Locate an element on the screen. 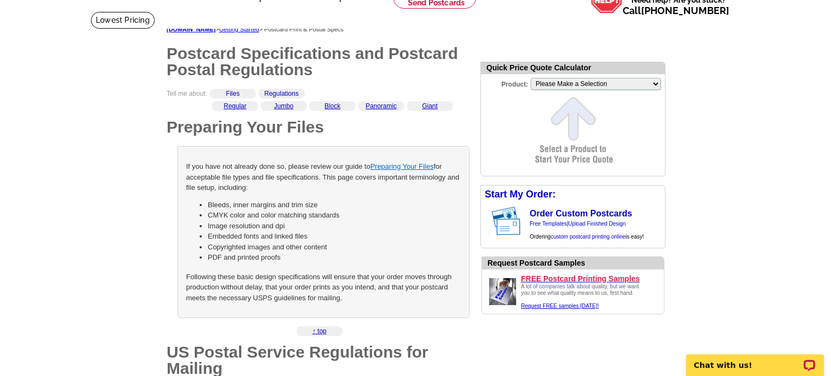 Image resolution: width=831 pixels, height=376 pixels. h1: Postcard Specifications and Postcard Postal Regulations is located at coordinates (318, 62).